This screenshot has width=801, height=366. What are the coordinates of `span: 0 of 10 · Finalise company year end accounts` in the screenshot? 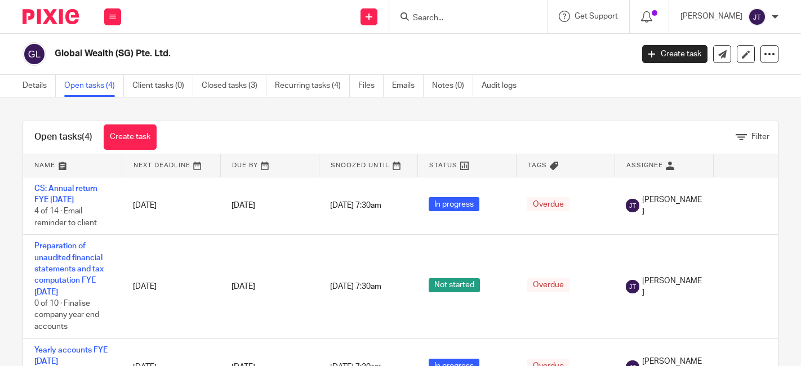 It's located at (66, 315).